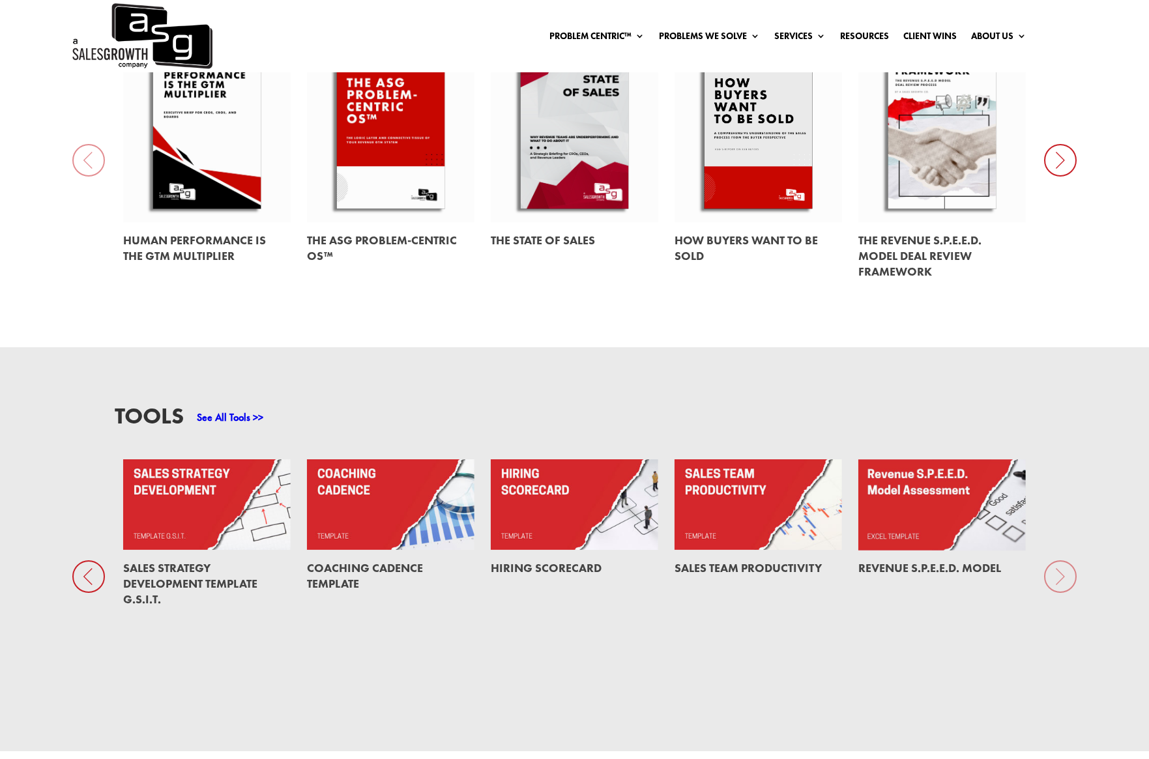 The image size is (1149, 759). Describe the element at coordinates (929, 568) in the screenshot. I see `a: Revenue S.P.E.E.D. Model` at that location.